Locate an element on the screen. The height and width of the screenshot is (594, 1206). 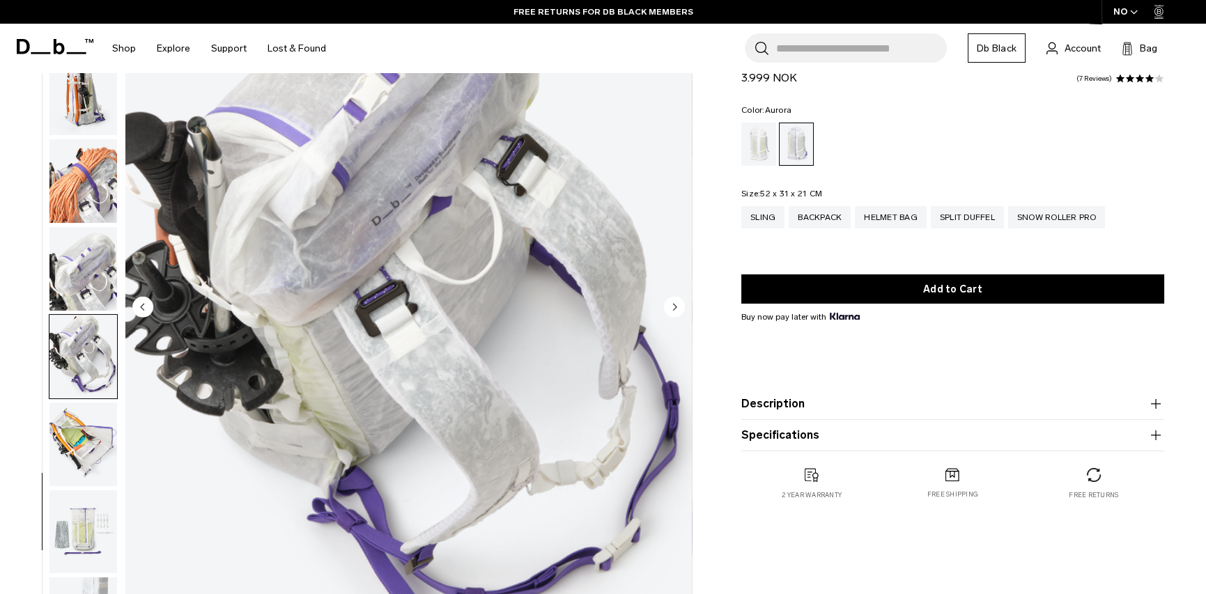
a: Explore is located at coordinates (173, 48).